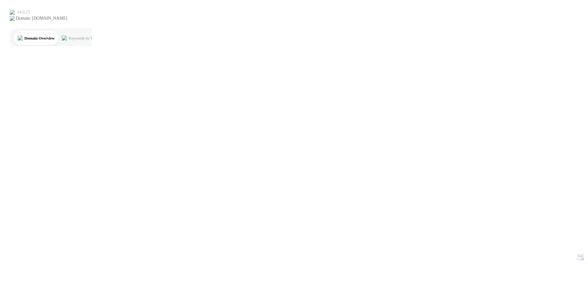 The width and height of the screenshot is (588, 284). Describe the element at coordinates (24, 12) in the screenshot. I see `div: v 4.0.25` at that location.